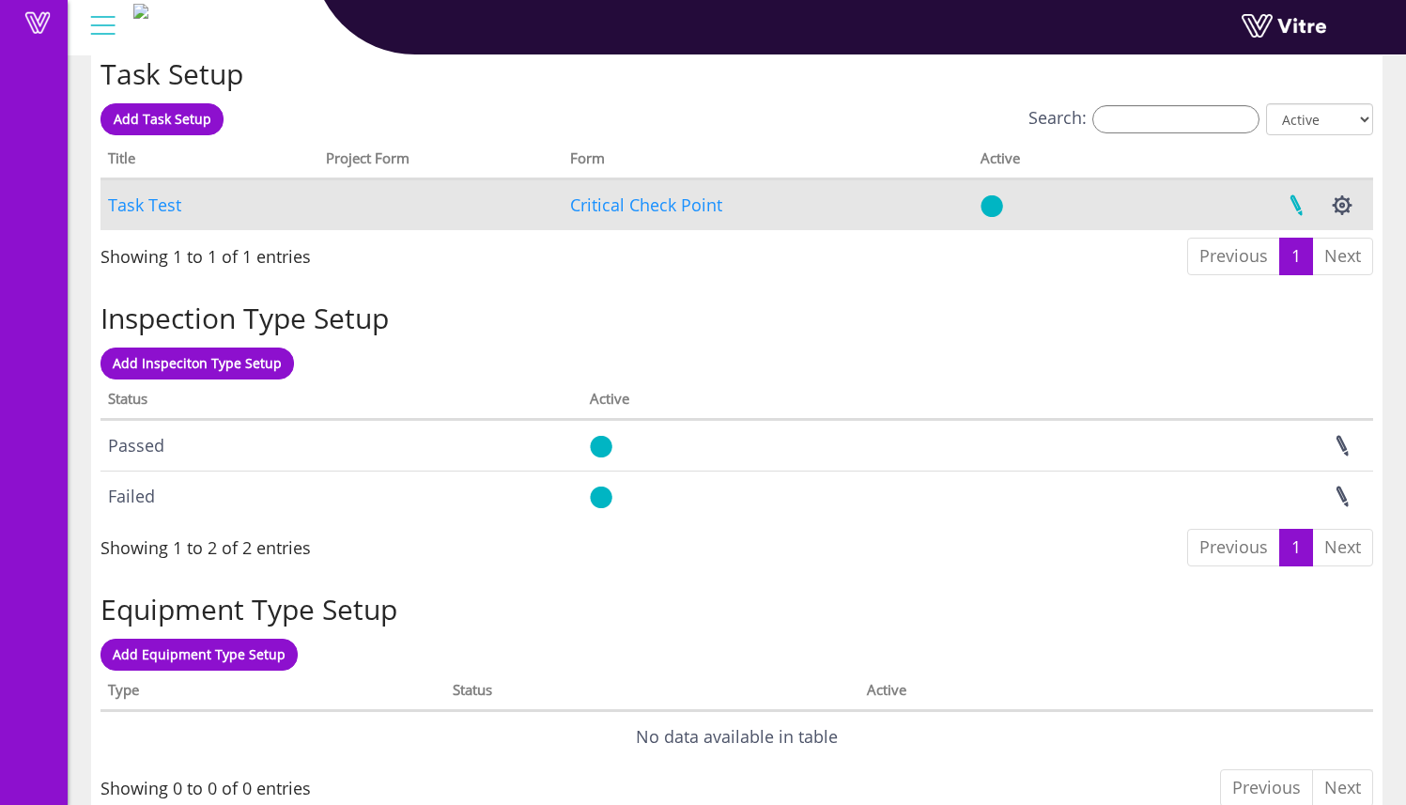 The image size is (1406, 805). What do you see at coordinates (145, 205) in the screenshot?
I see `a: Task Test` at bounding box center [145, 205].